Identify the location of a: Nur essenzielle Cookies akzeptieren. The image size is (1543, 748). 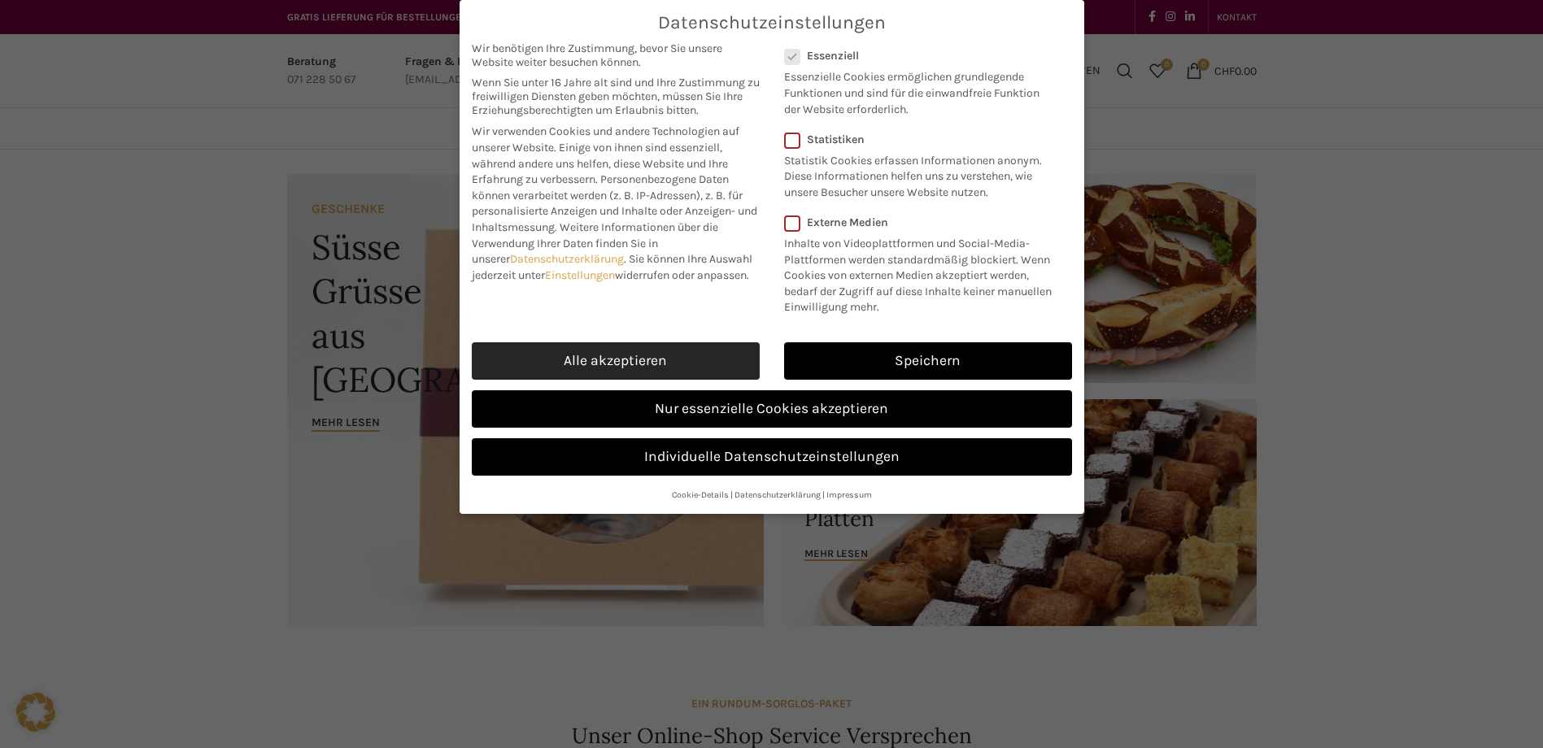
(772, 409).